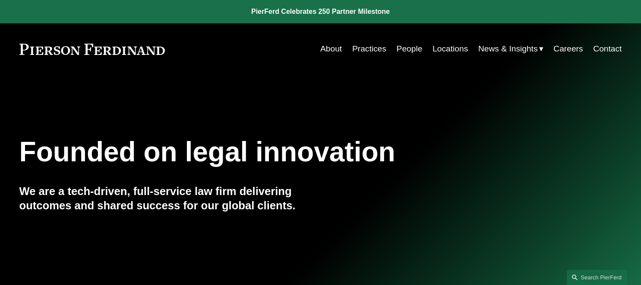 The width and height of the screenshot is (641, 285). What do you see at coordinates (597, 277) in the screenshot?
I see `a: Search this site` at bounding box center [597, 277].